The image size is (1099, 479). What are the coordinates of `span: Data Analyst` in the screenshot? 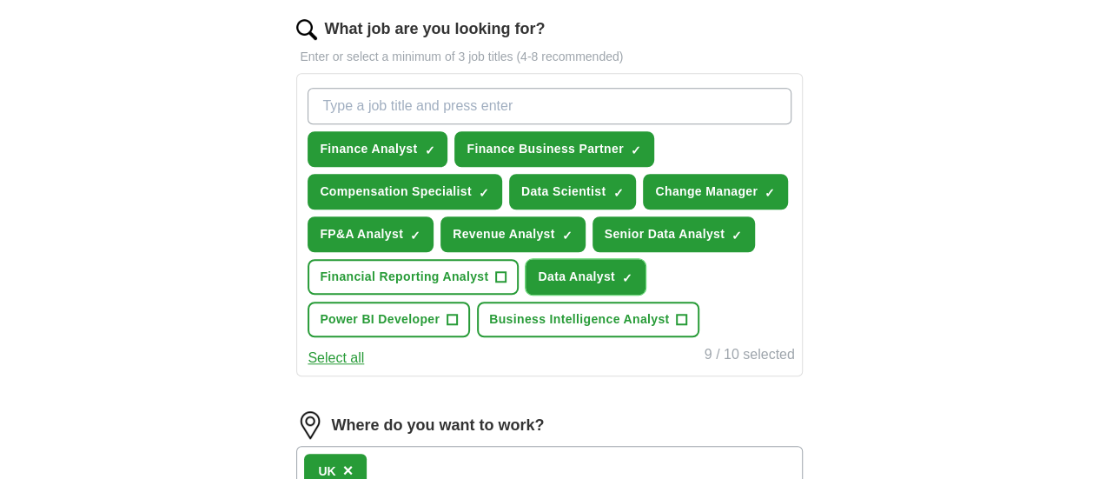 It's located at (576, 276).